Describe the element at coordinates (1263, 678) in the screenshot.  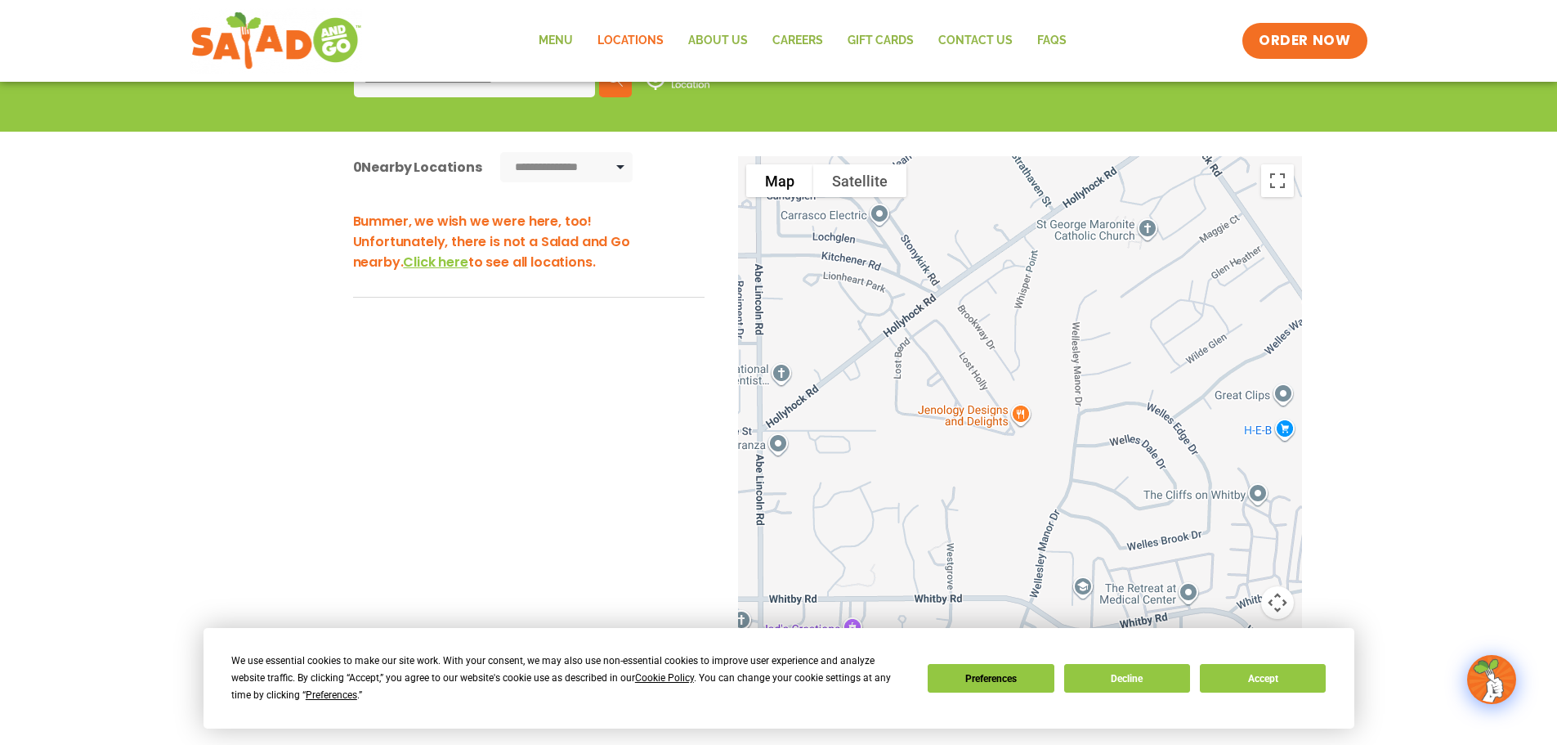
I see `button: Accept` at that location.